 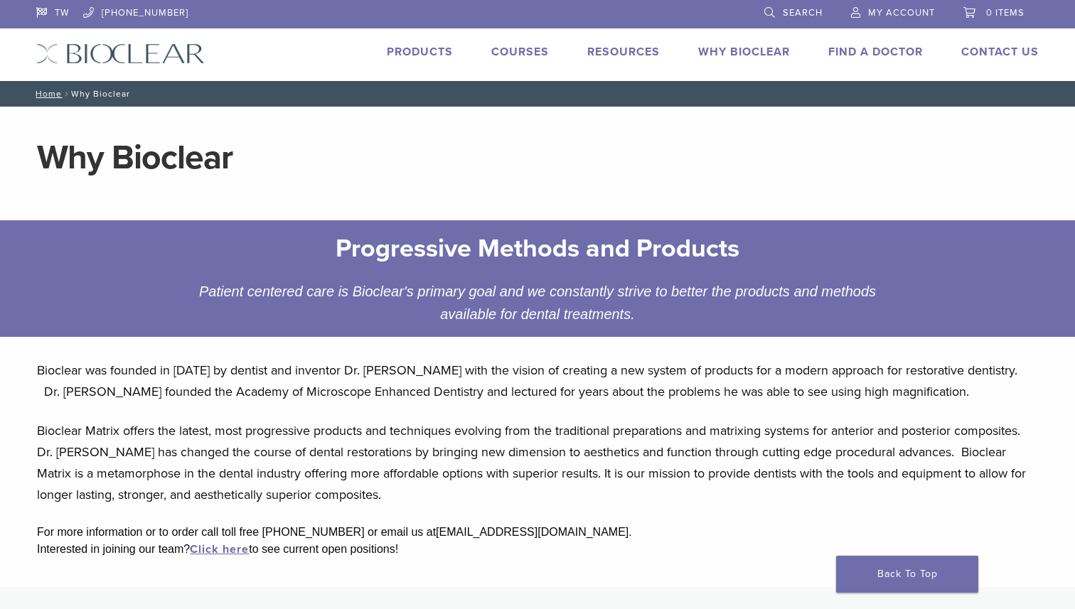 What do you see at coordinates (538, 158) in the screenshot?
I see `h1: Why Bioclear` at bounding box center [538, 158].